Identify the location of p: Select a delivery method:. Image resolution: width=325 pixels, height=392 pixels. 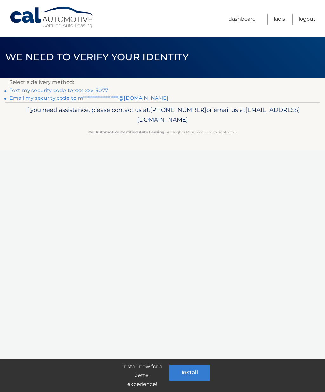
(163, 82).